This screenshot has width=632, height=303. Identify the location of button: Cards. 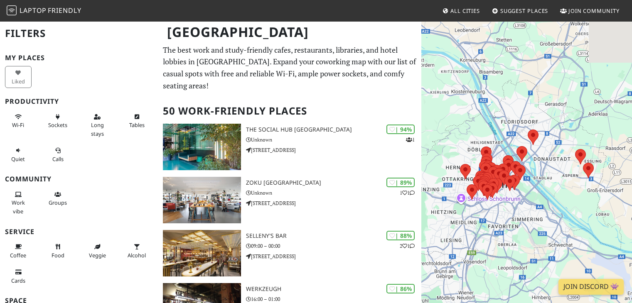
(18, 276).